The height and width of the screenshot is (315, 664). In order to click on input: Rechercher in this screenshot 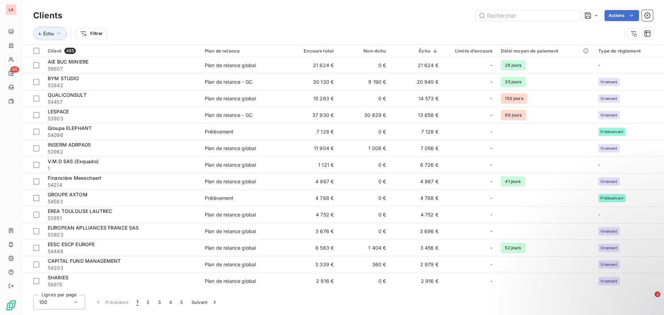, I will do `click(527, 16)`.